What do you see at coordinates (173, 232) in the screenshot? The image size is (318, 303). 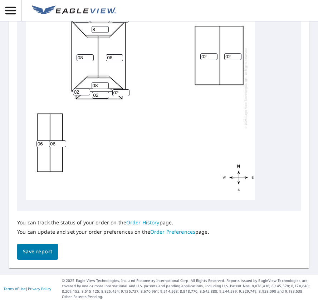 I see `a: Order Preferences` at bounding box center [173, 232].